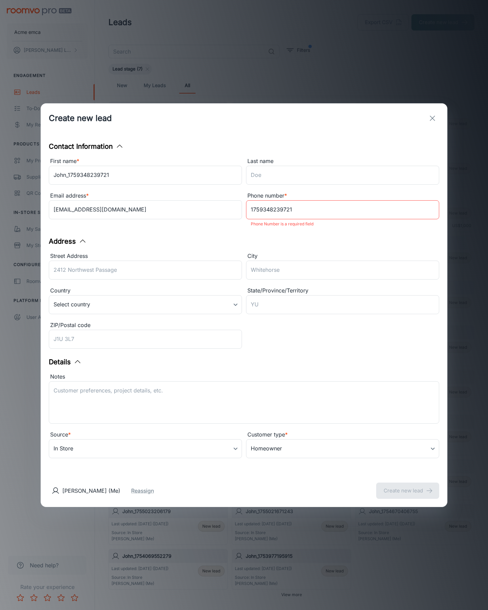 The height and width of the screenshot is (610, 488). Describe the element at coordinates (343, 435) in the screenshot. I see `div: Customer type` at that location.